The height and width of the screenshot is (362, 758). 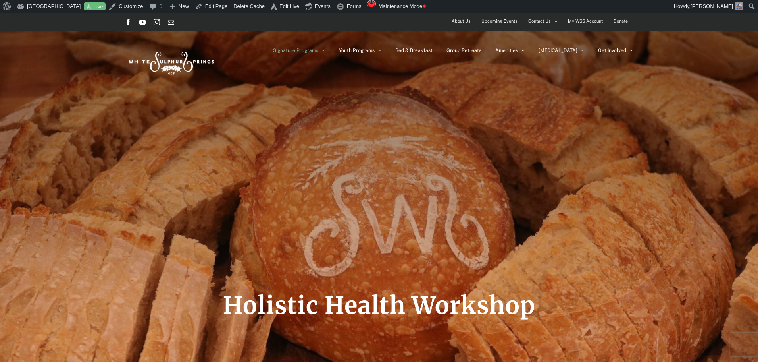 I want to click on a: Youth Programs, so click(x=360, y=50).